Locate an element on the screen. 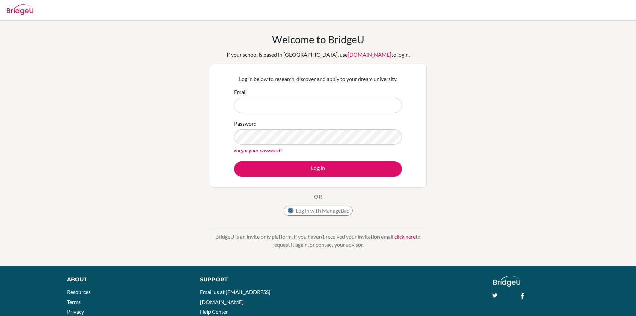 Image resolution: width=636 pixels, height=316 pixels. a: Privacy is located at coordinates (75, 311).